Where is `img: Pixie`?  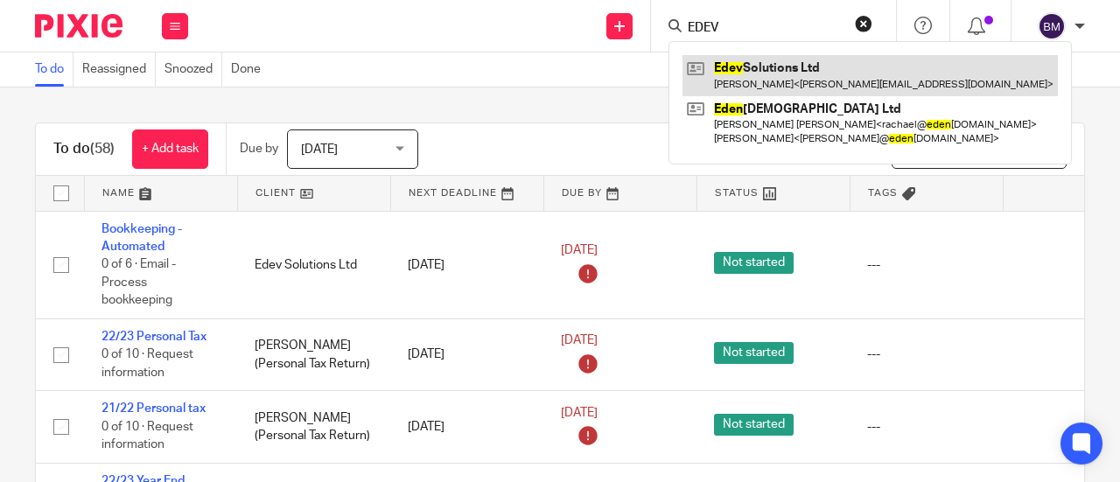
img: Pixie is located at coordinates (79, 25).